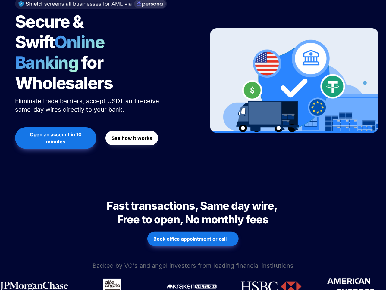 The height and width of the screenshot is (290, 386). Describe the element at coordinates (132, 138) in the screenshot. I see `a: See how it works` at that location.